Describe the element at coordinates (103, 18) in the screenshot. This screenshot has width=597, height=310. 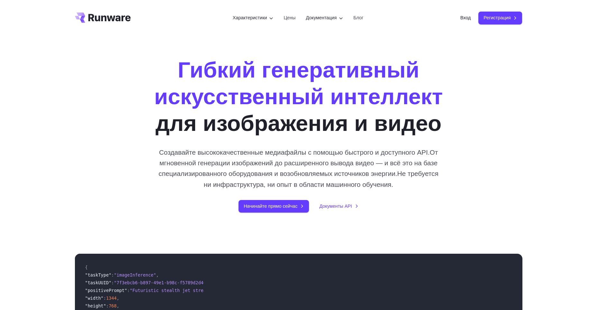
I see `a: Перейти к /` at that location.